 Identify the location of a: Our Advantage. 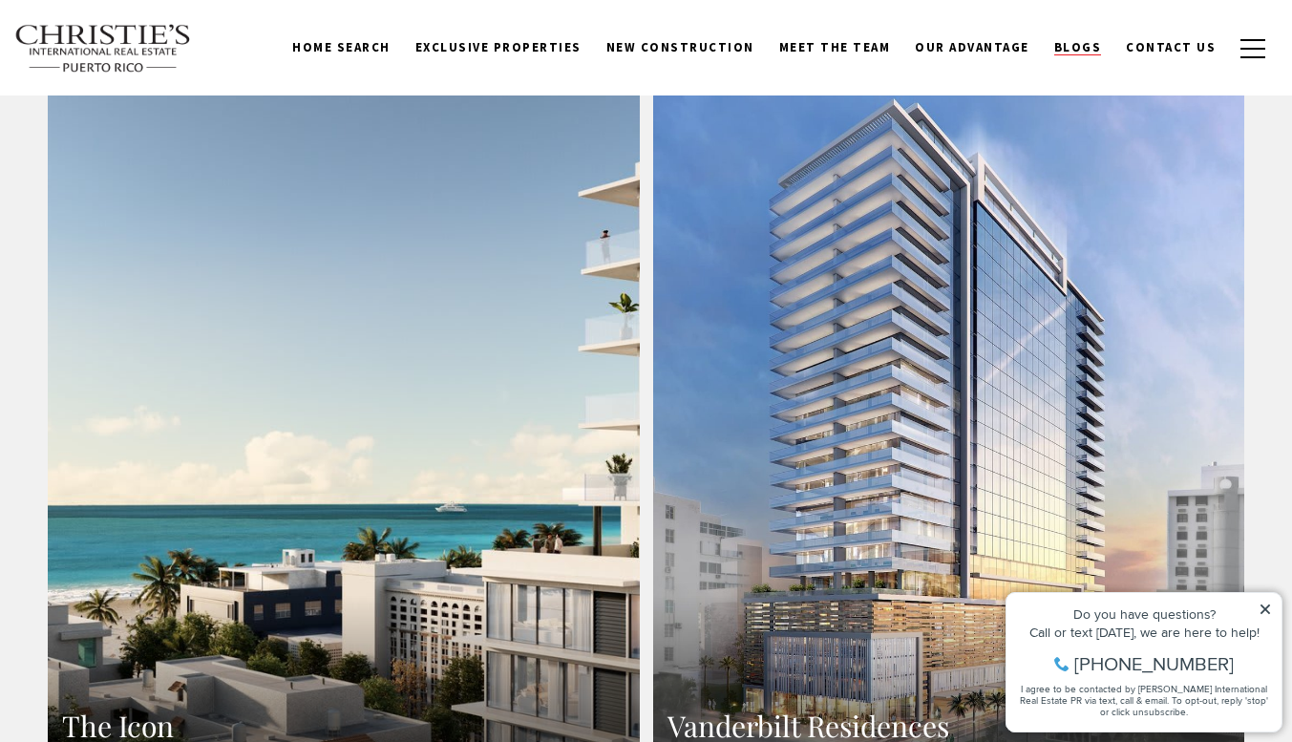
(972, 48).